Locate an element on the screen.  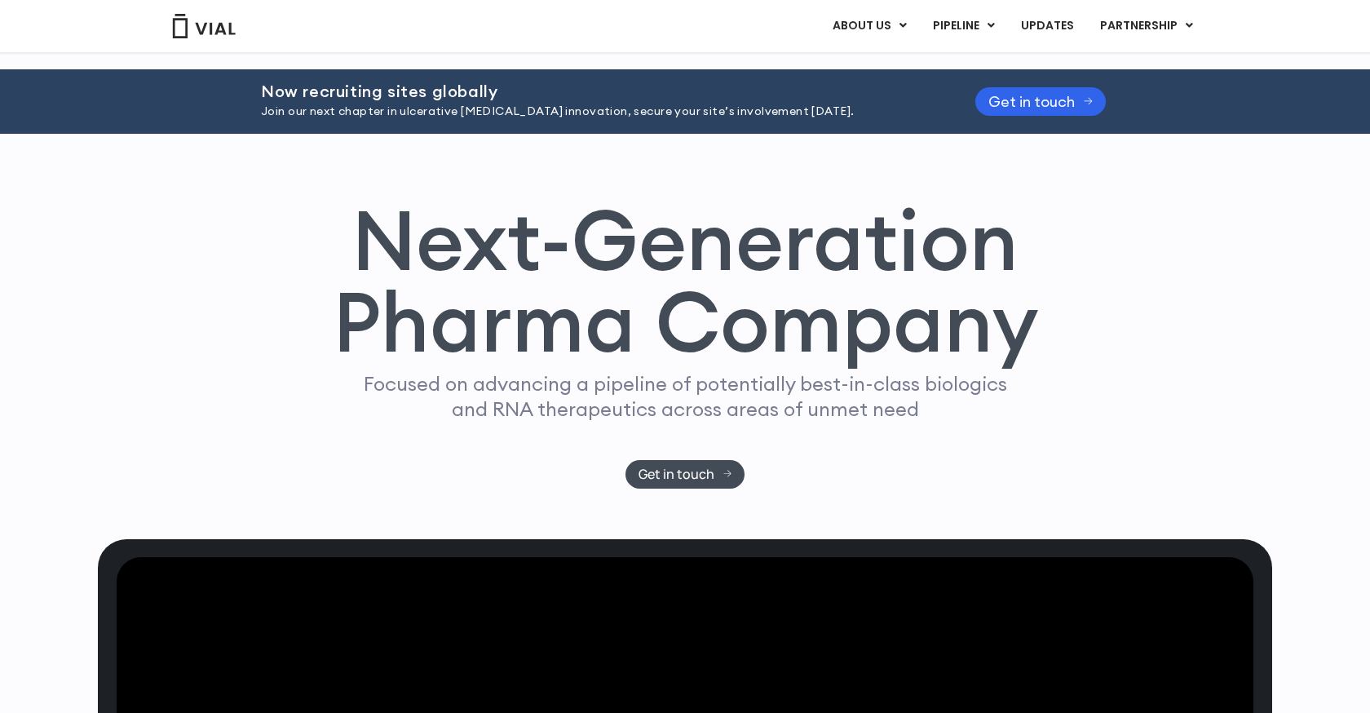
a: UPDATES is located at coordinates (1047, 26).